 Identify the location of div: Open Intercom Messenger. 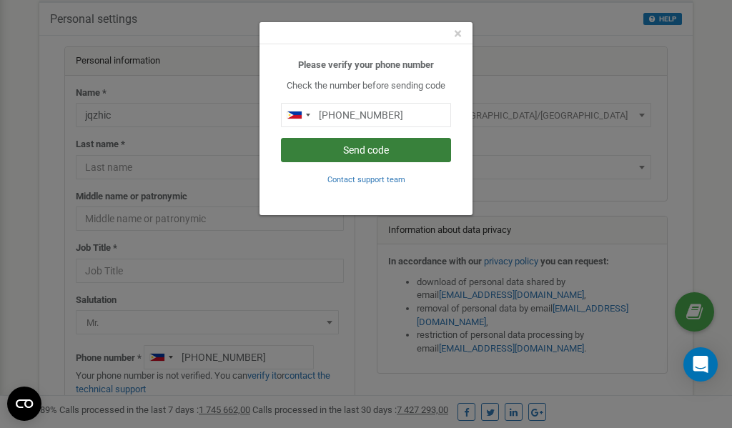
(701, 365).